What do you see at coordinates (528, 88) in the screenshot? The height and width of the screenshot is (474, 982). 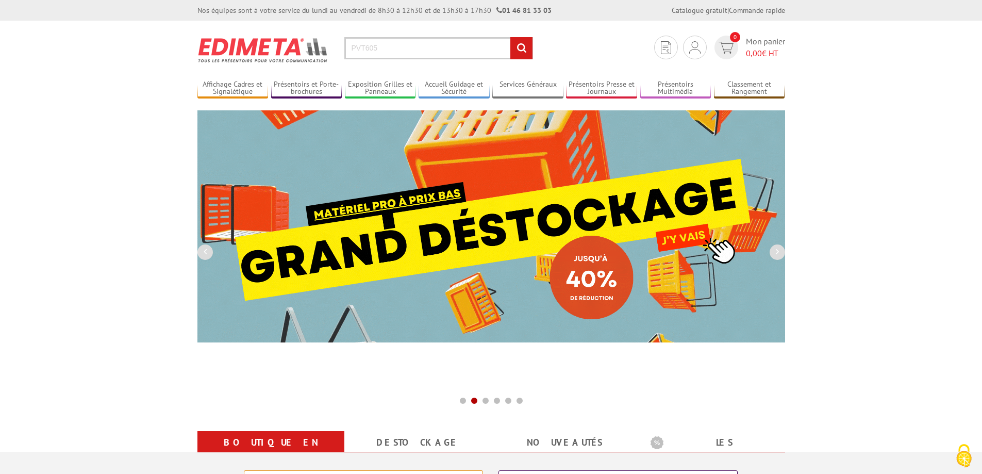 I see `a: Services Généraux` at bounding box center [528, 88].